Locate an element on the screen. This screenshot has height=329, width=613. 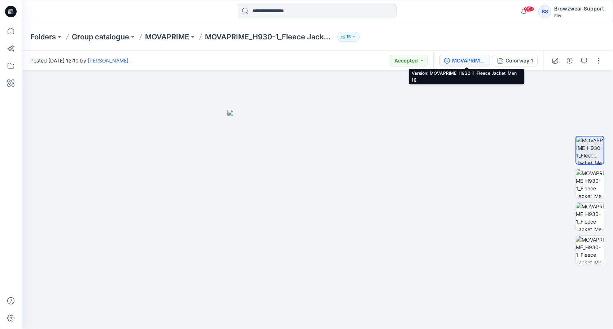
button: Colorway 1 is located at coordinates (515, 61).